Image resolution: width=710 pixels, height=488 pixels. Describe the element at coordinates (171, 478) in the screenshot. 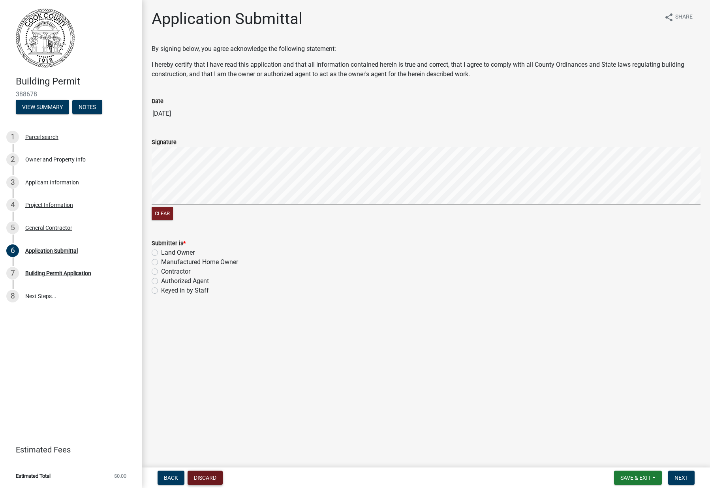

I see `button: Back` at that location.